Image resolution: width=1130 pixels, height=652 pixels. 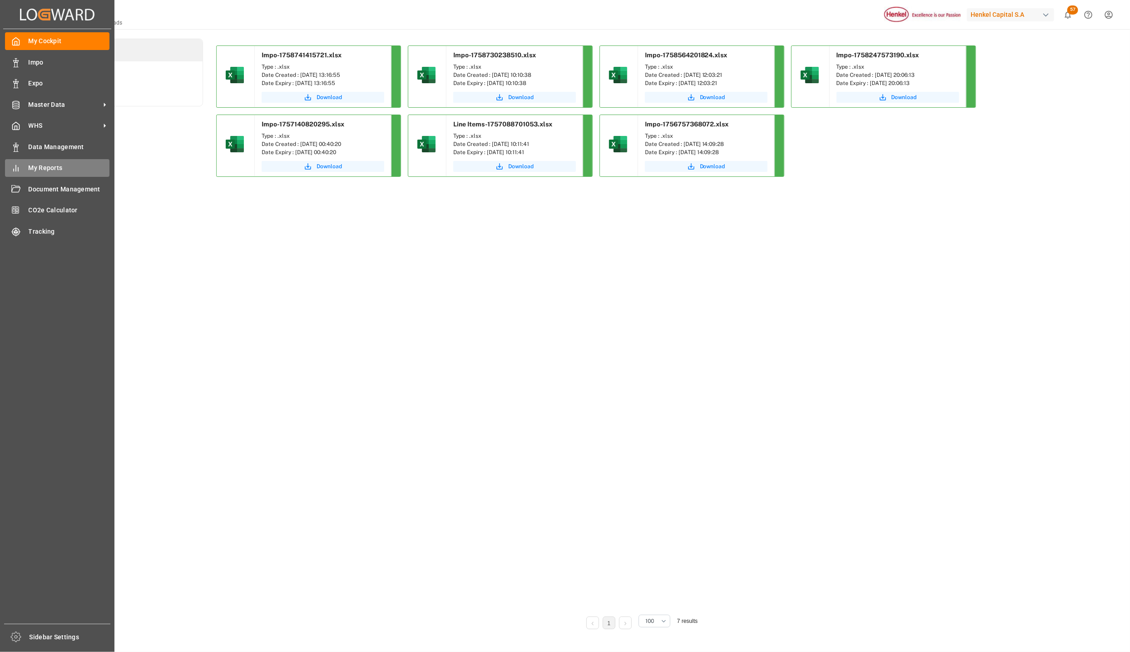 What do you see at coordinates (69, 189) in the screenshot?
I see `span: Document Management` at bounding box center [69, 189].